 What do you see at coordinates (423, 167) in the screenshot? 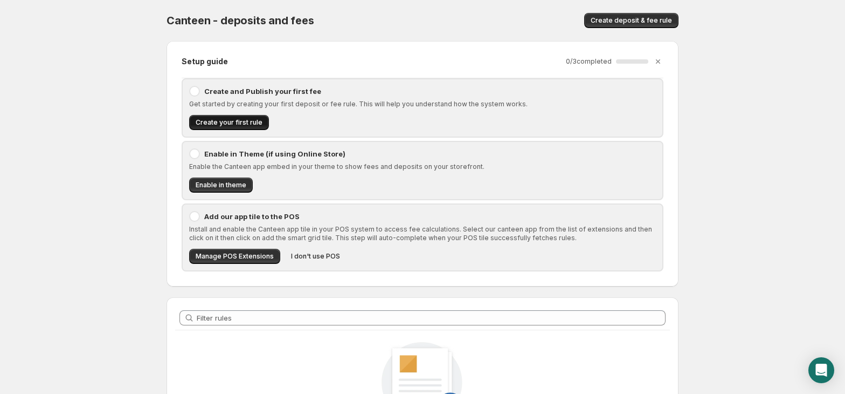
I see `p: Enable the Canteen app embed in your theme to show fees and deposits on your storefront.` at bounding box center [423, 167].